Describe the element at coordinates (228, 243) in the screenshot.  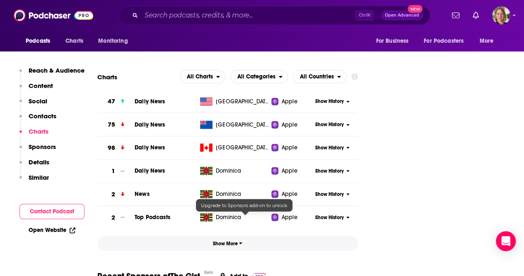
I see `button: Show More` at that location.